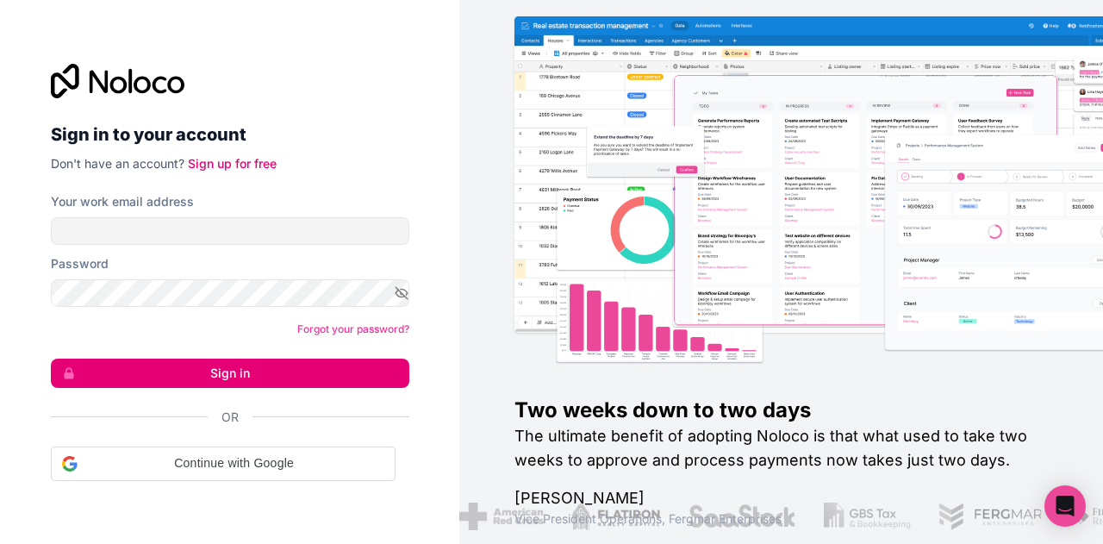 Image resolution: width=1103 pixels, height=544 pixels. Describe the element at coordinates (117, 163) in the screenshot. I see `span: Don't have an account?` at that location.